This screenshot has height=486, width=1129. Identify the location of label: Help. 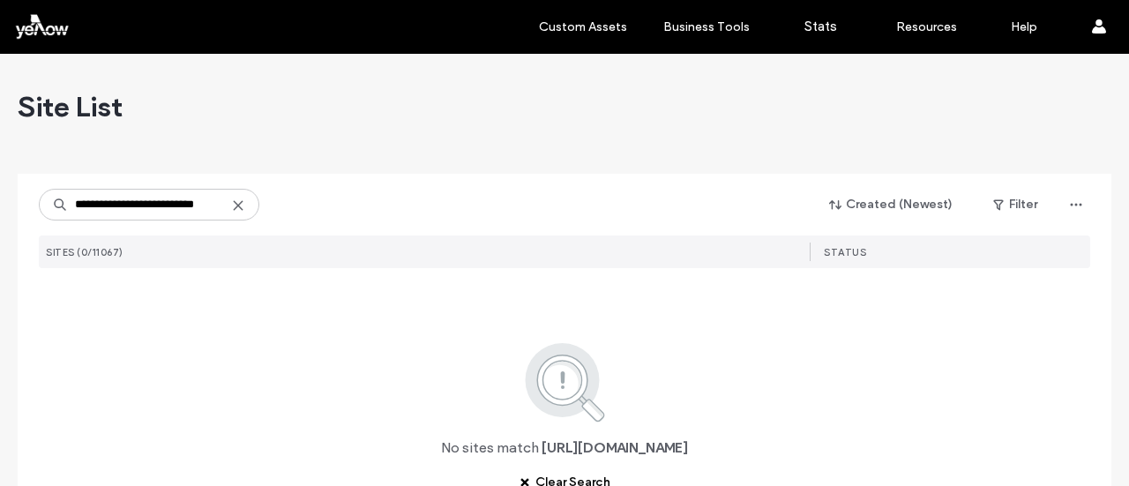
(1024, 26).